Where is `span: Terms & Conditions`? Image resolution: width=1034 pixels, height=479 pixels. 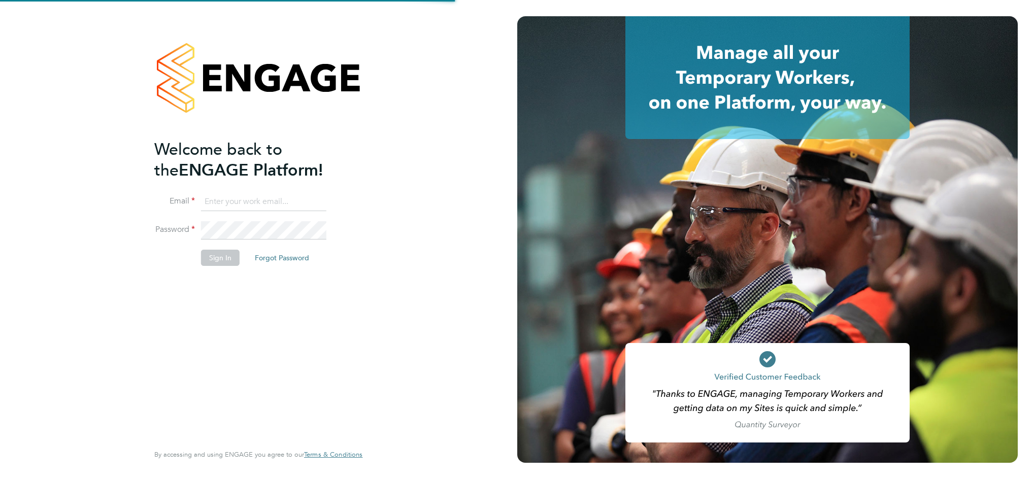
span: Terms & Conditions is located at coordinates (333, 454).